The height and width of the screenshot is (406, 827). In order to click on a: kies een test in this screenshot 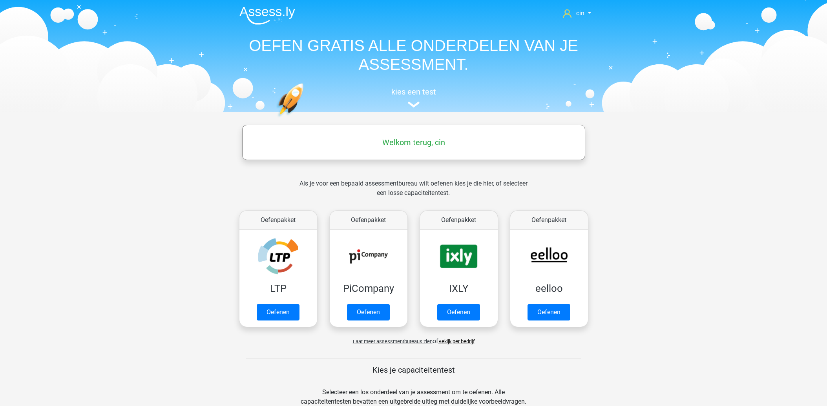, I will do `click(414, 97)`.